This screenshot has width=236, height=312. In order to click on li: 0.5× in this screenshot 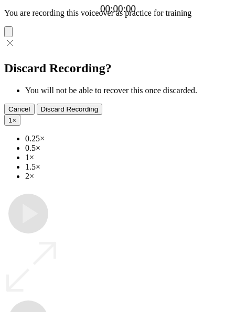, I will do `click(128, 148)`.